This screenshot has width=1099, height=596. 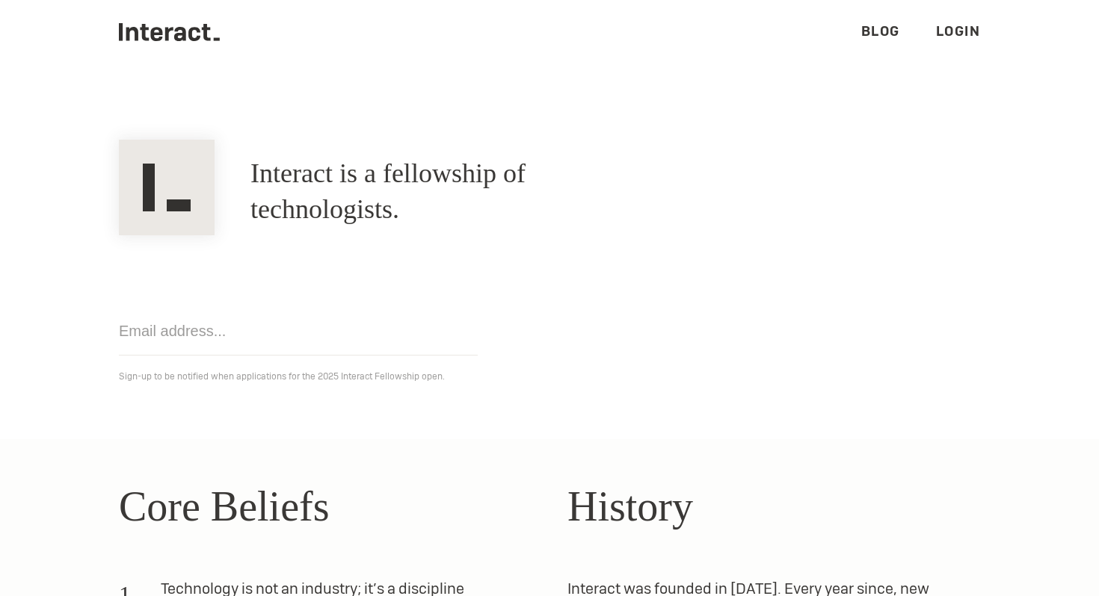 What do you see at coordinates (774, 507) in the screenshot?
I see `h2: History` at bounding box center [774, 507].